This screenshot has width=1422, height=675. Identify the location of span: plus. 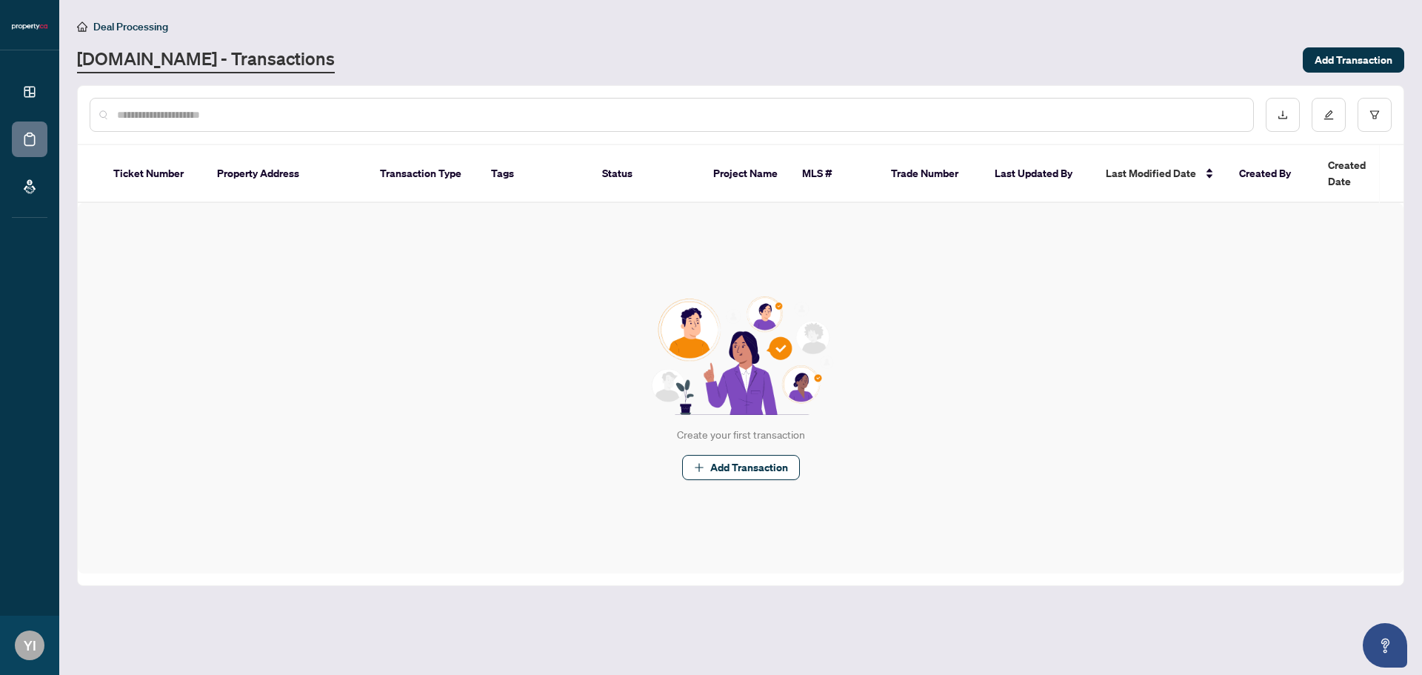
(699, 467).